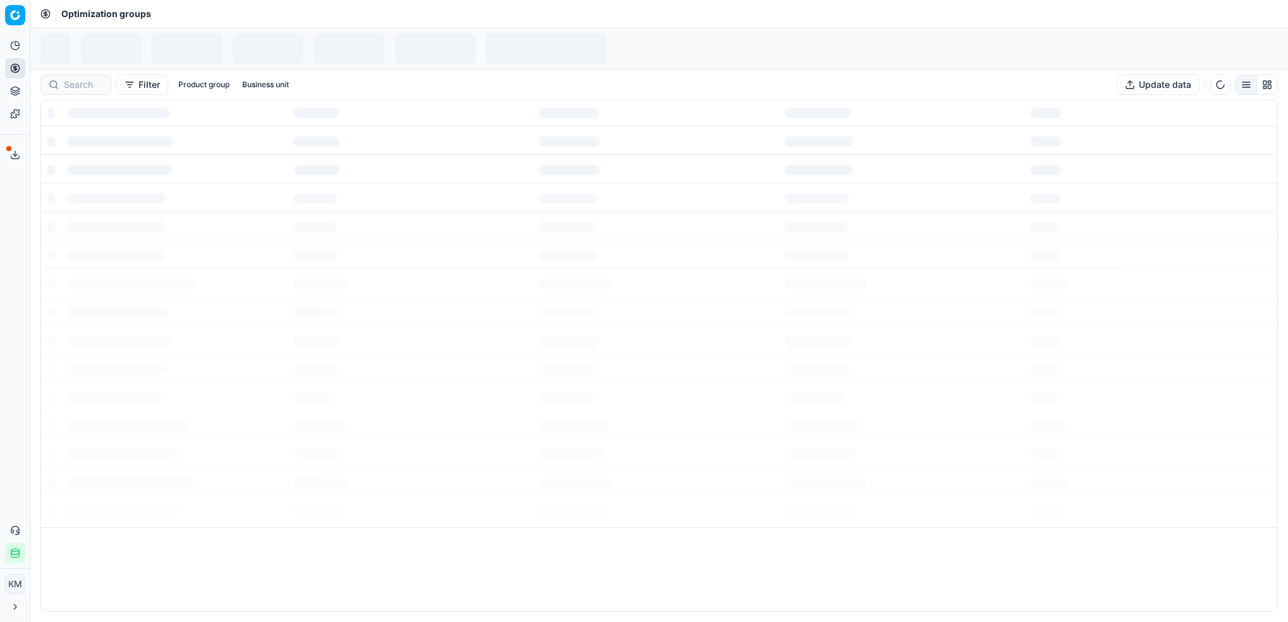 The image size is (1288, 622). Describe the element at coordinates (1157, 85) in the screenshot. I see `button: Update data` at that location.